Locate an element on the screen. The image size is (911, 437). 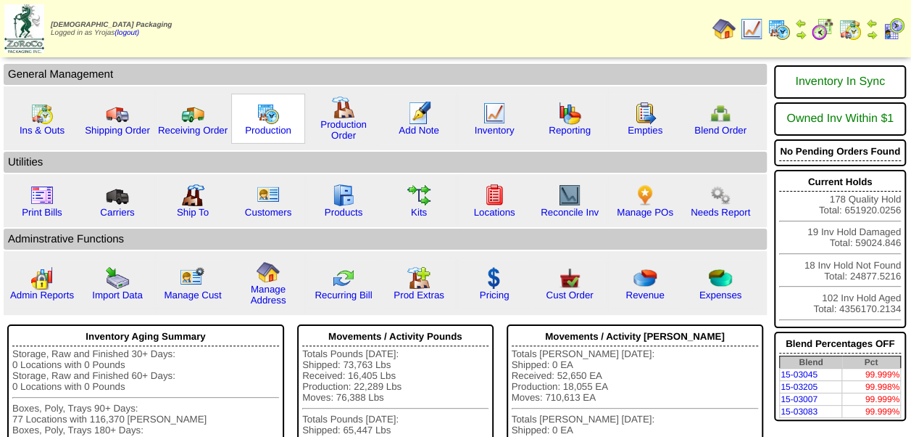
a: Customers is located at coordinates (268, 212).